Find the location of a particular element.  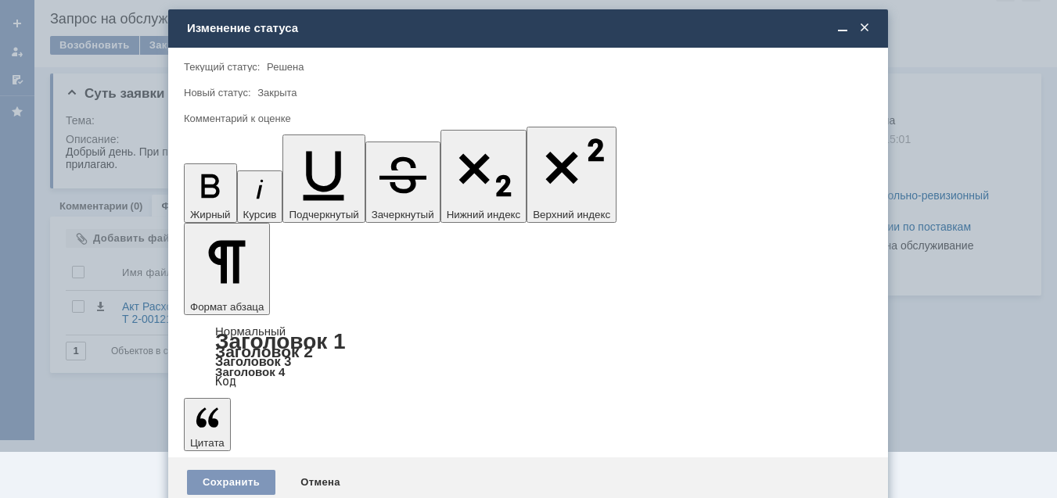

a: Нормальный is located at coordinates (250, 331).